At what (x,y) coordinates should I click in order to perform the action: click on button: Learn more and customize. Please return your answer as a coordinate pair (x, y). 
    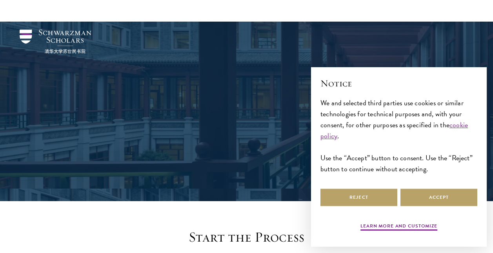
    Looking at the image, I should click on (399, 227).